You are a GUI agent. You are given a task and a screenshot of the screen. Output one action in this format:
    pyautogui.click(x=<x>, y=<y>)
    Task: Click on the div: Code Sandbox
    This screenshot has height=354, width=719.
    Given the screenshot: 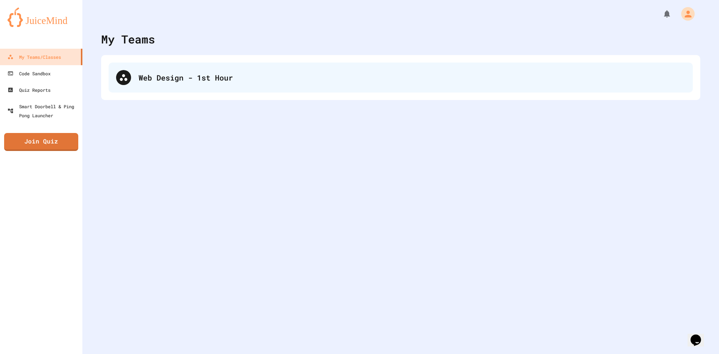 What is the action you would take?
    pyautogui.click(x=29, y=73)
    